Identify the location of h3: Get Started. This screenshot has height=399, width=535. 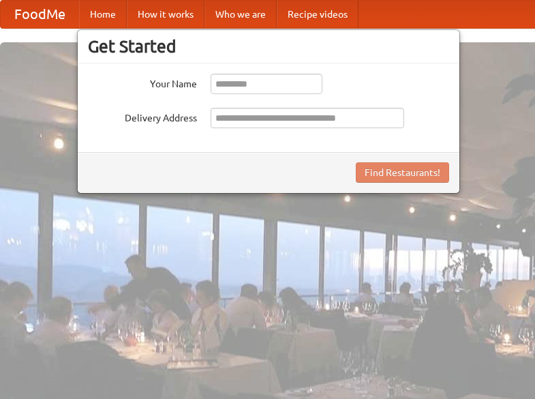
(268, 46).